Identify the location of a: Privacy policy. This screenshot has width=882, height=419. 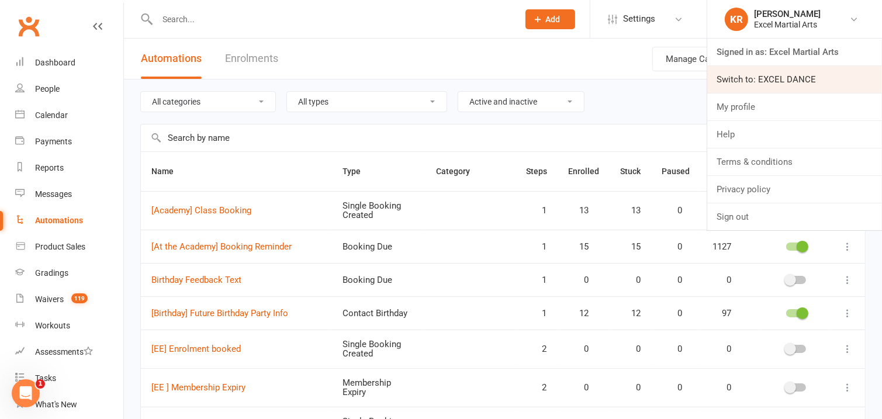
(794, 189).